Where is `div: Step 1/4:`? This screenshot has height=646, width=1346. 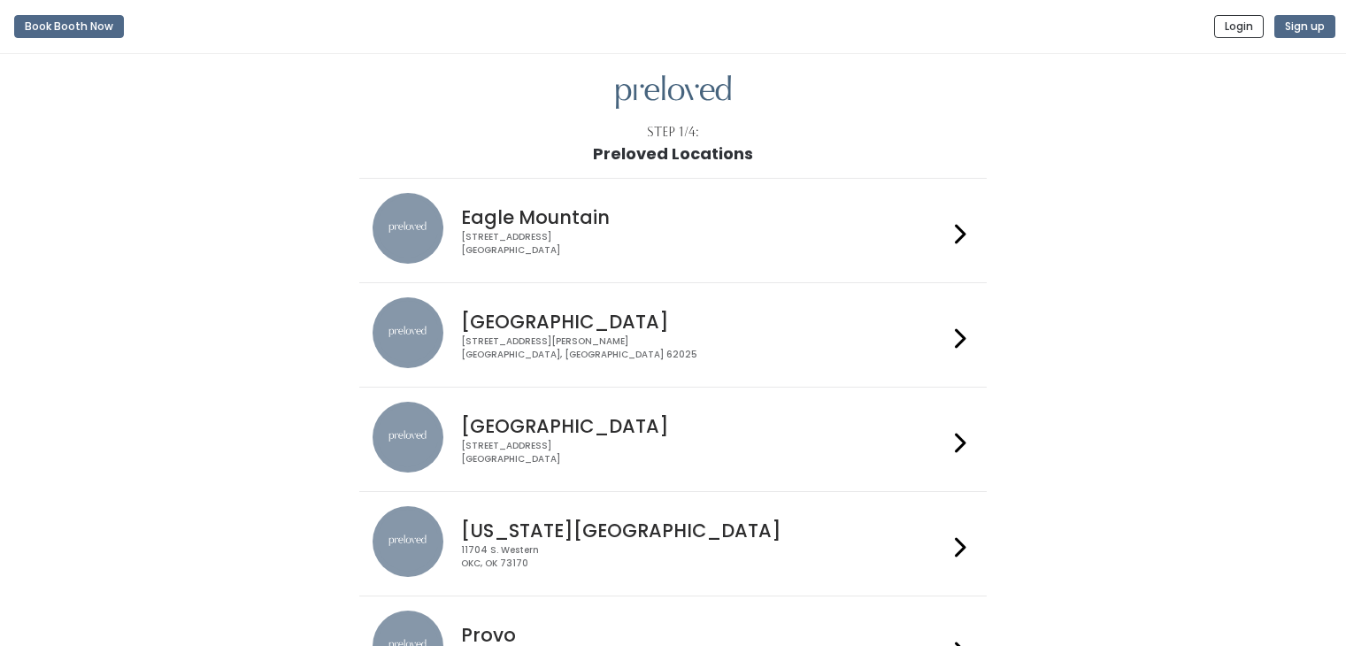 div: Step 1/4: is located at coordinates (672, 132).